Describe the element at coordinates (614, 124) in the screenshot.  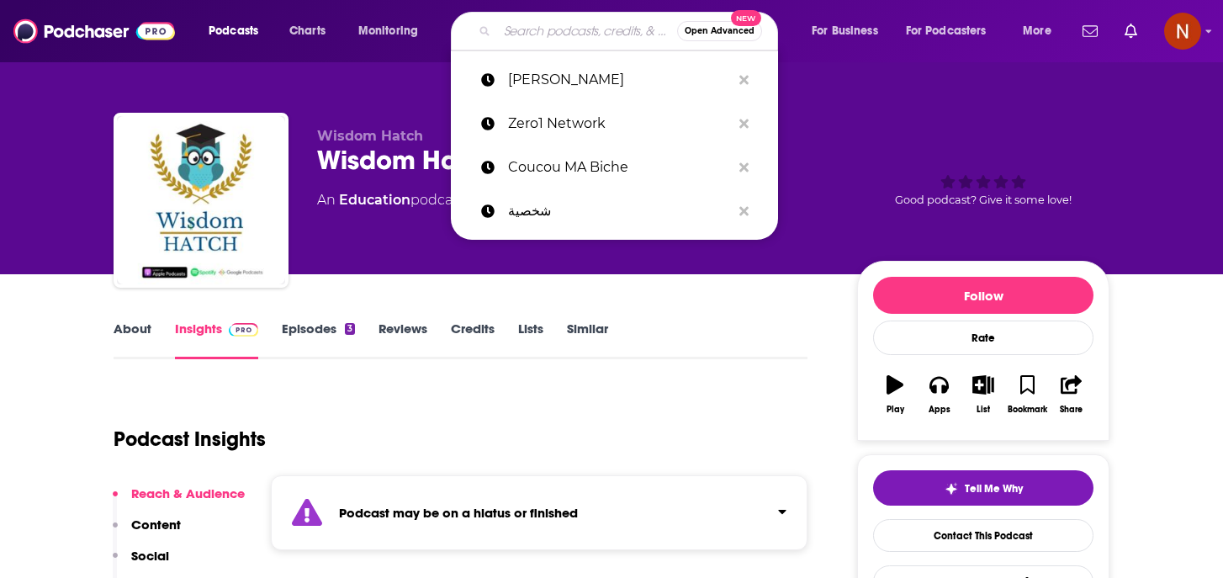
I see `a: Zero1 Network` at that location.